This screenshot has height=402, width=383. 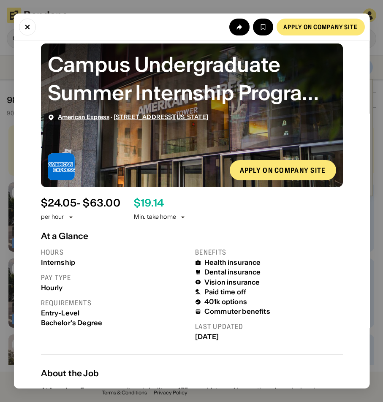 I want to click on div: Internship, so click(x=114, y=262).